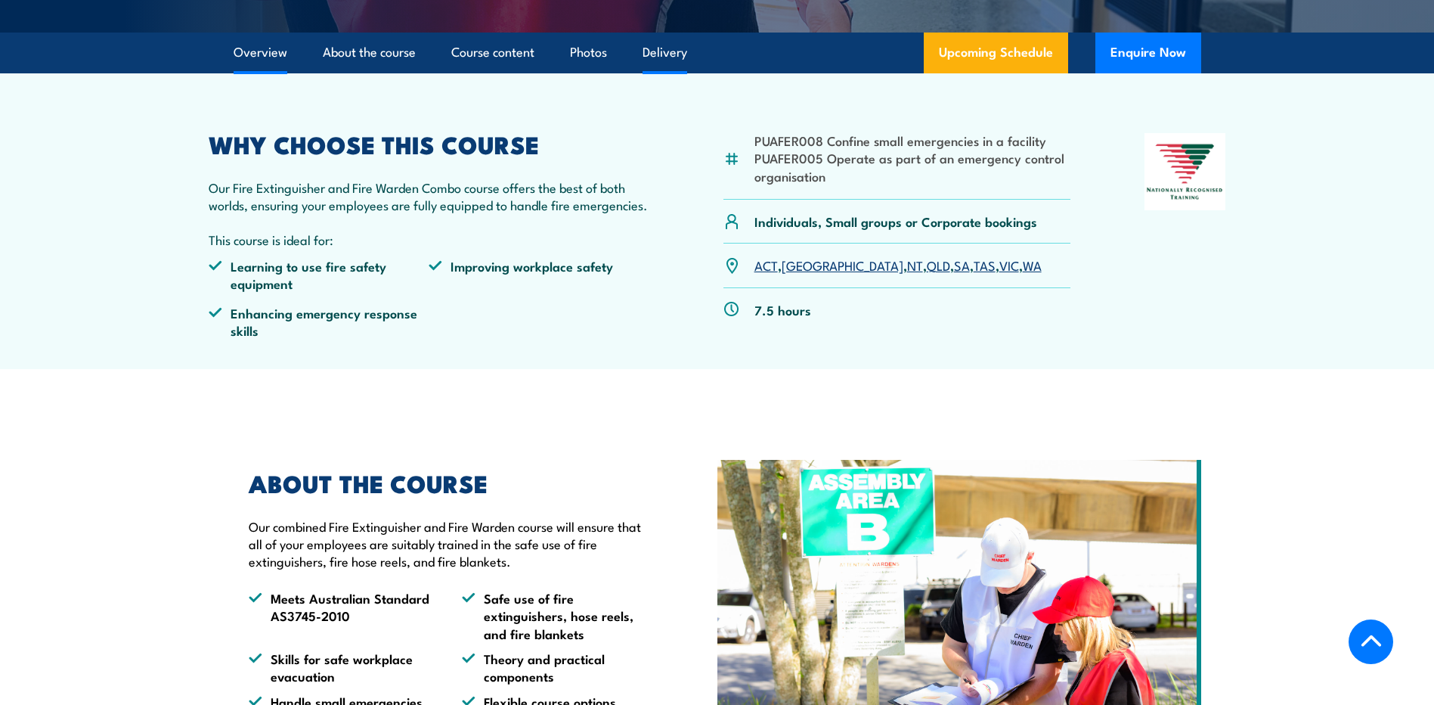 The image size is (1434, 705). I want to click on li: Meets Australian Standard AS3745-2010, so click(342, 615).